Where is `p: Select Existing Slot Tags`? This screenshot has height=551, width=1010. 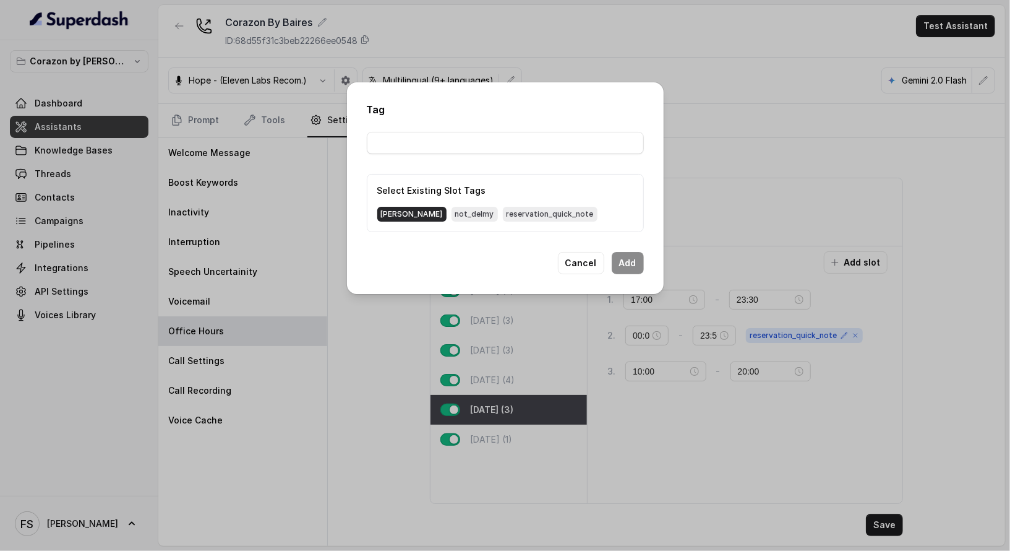 p: Select Existing Slot Tags is located at coordinates (505, 191).